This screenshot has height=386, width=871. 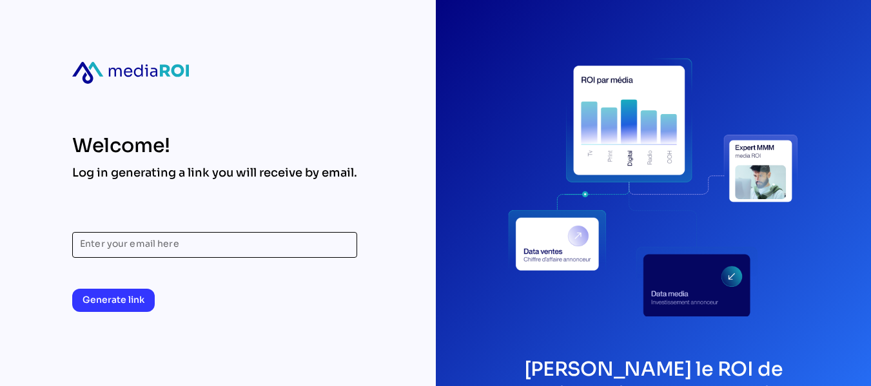 What do you see at coordinates (130, 73) in the screenshot?
I see `div: mediaroi` at bounding box center [130, 73].